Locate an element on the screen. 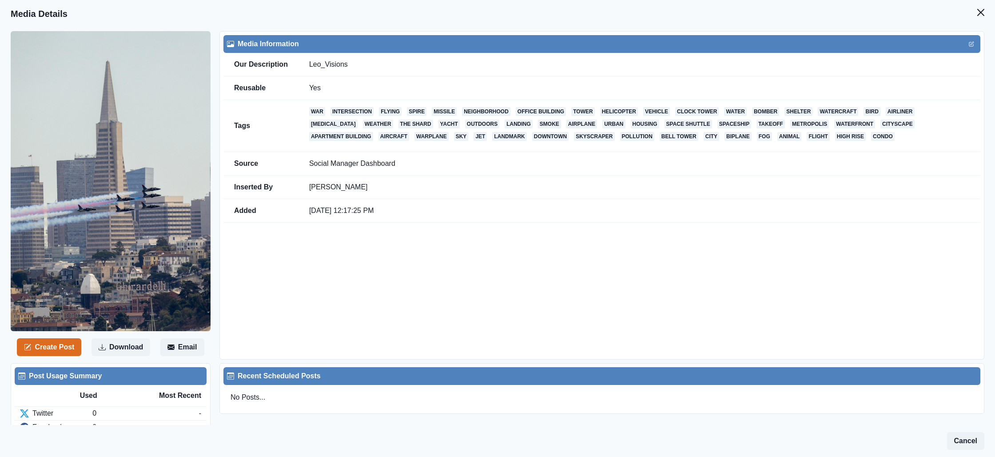 The width and height of the screenshot is (995, 457). a: fog is located at coordinates (764, 136).